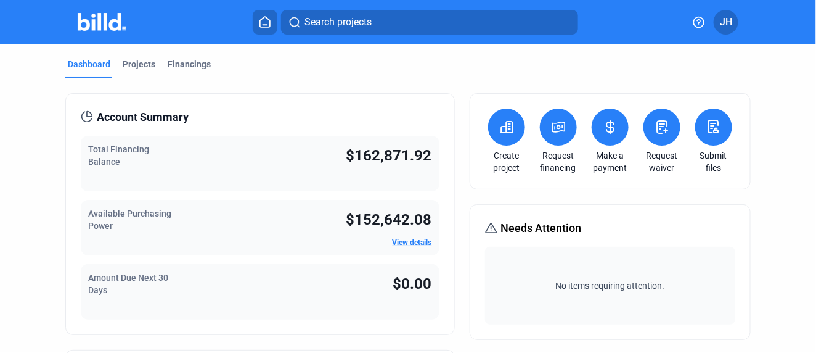 This screenshot has width=816, height=353. I want to click on div: Dashboard, so click(89, 64).